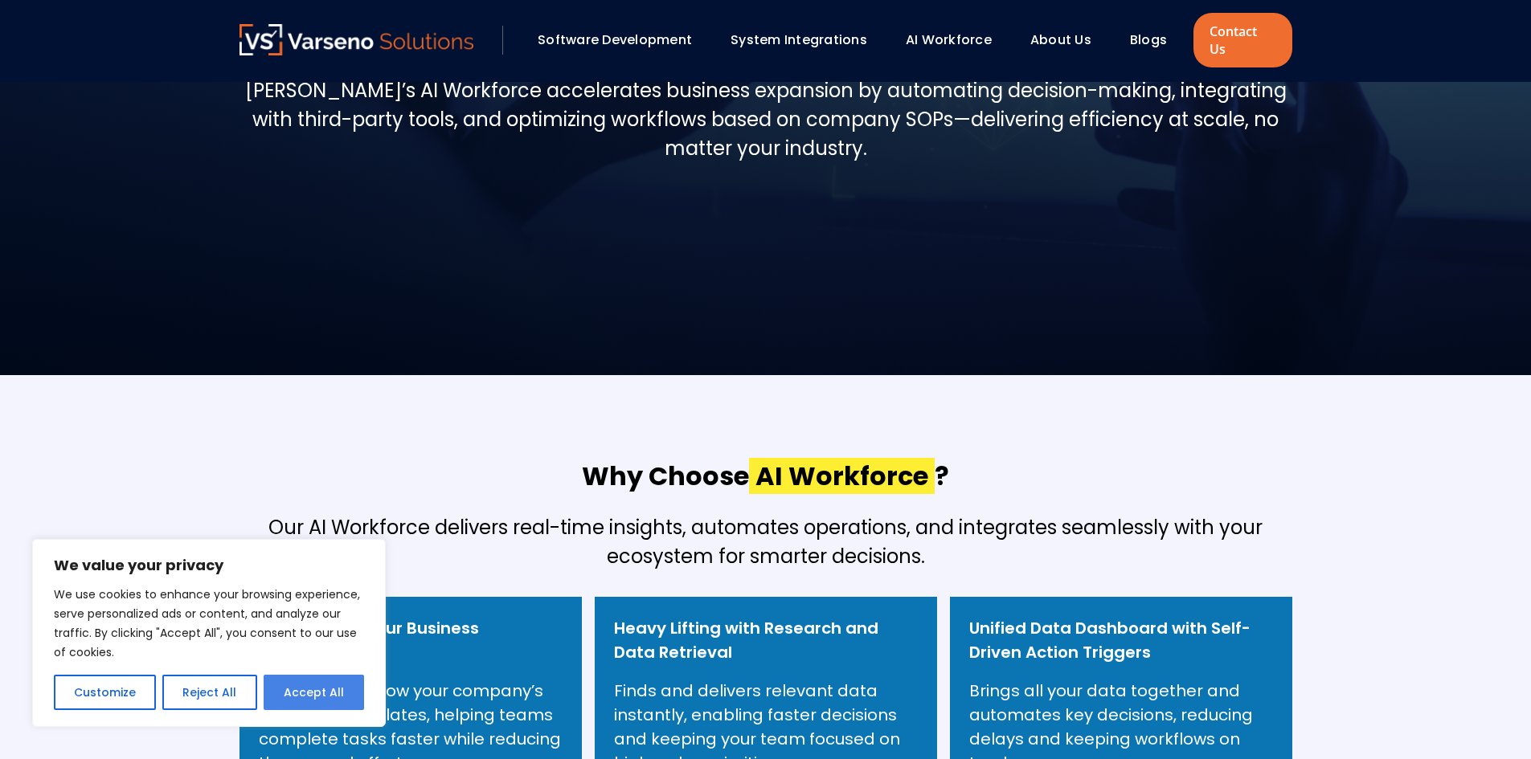 The height and width of the screenshot is (759, 1531). I want to click on img: Varseno Solutions – Product Engineering & IT Services, so click(357, 39).